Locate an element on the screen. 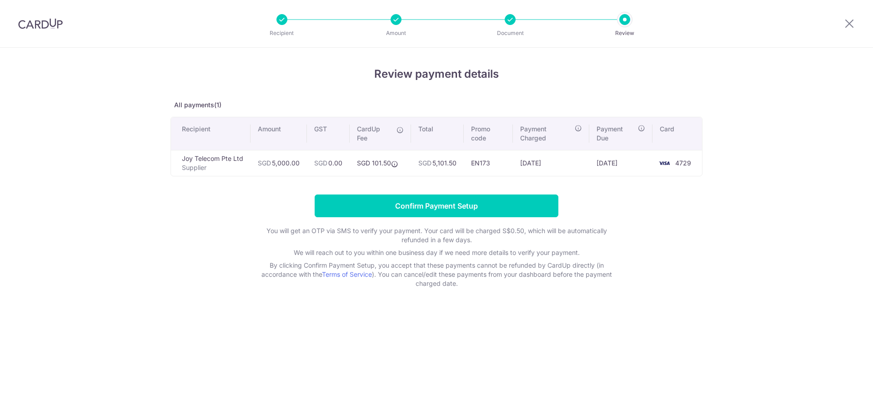 The width and height of the screenshot is (873, 414). td: Joy Telecom Pte Ltd is located at coordinates (211, 163).